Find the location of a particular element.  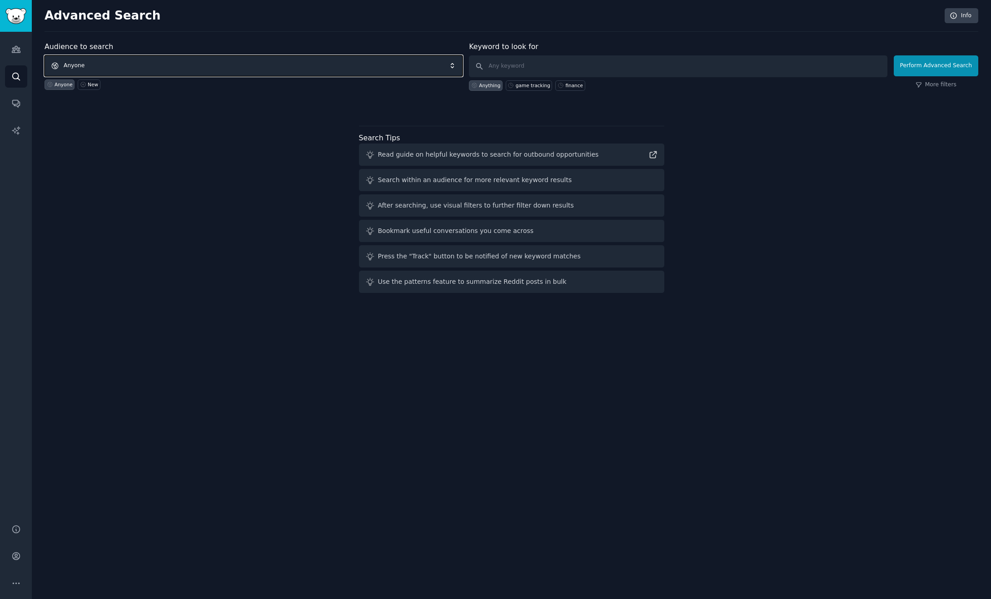

div: finance is located at coordinates (574, 85).